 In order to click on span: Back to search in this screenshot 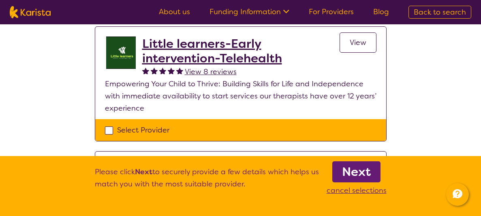, I will do `click(440, 12)`.